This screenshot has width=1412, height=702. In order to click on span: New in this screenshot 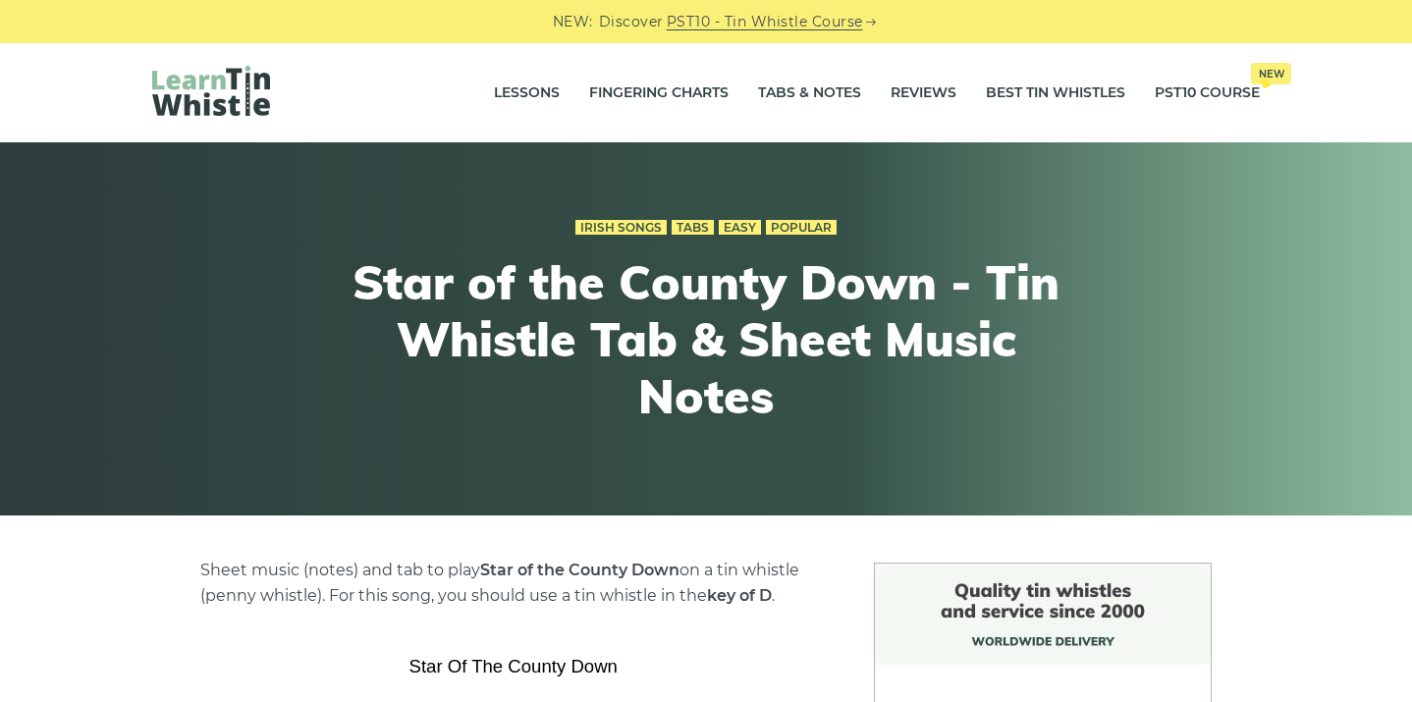, I will do `click(1271, 74)`.